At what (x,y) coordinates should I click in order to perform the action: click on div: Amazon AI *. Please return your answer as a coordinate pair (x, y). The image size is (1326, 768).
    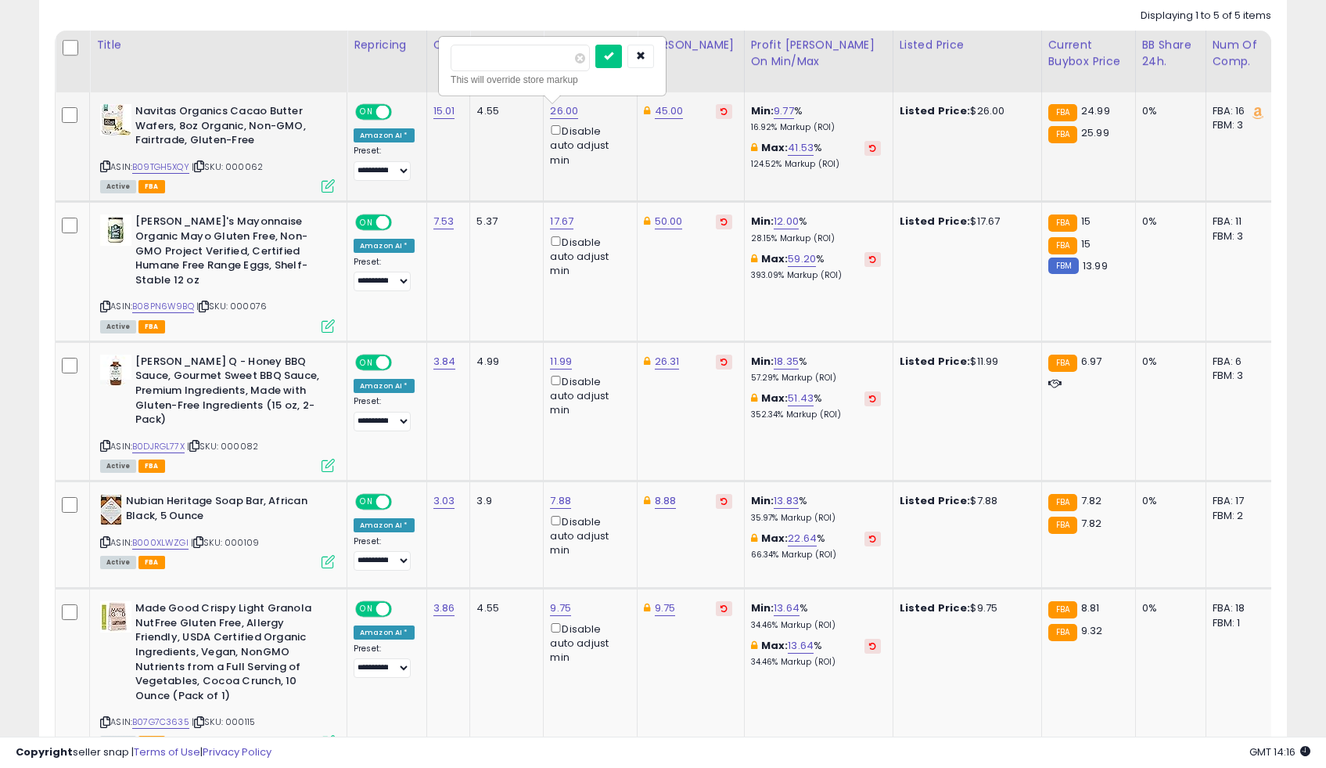
    Looking at the image, I should click on (384, 246).